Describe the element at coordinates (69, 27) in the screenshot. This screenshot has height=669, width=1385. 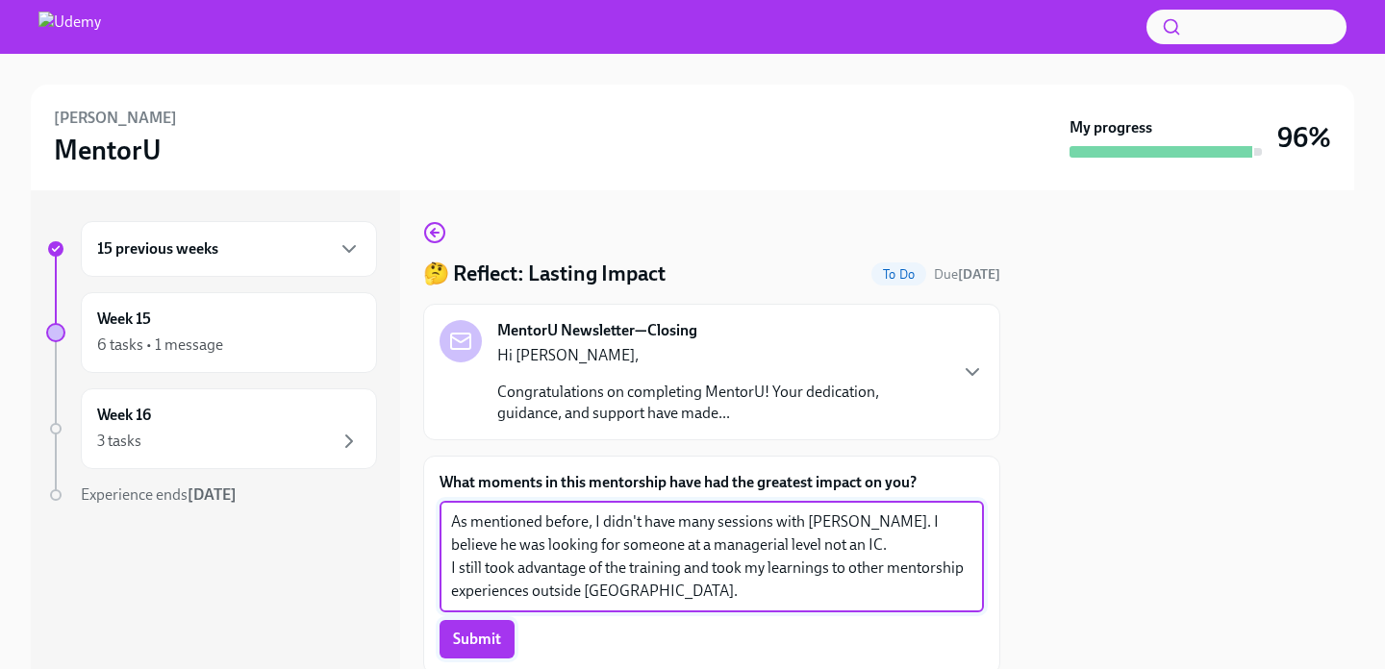
I see `img: Udemy` at that location.